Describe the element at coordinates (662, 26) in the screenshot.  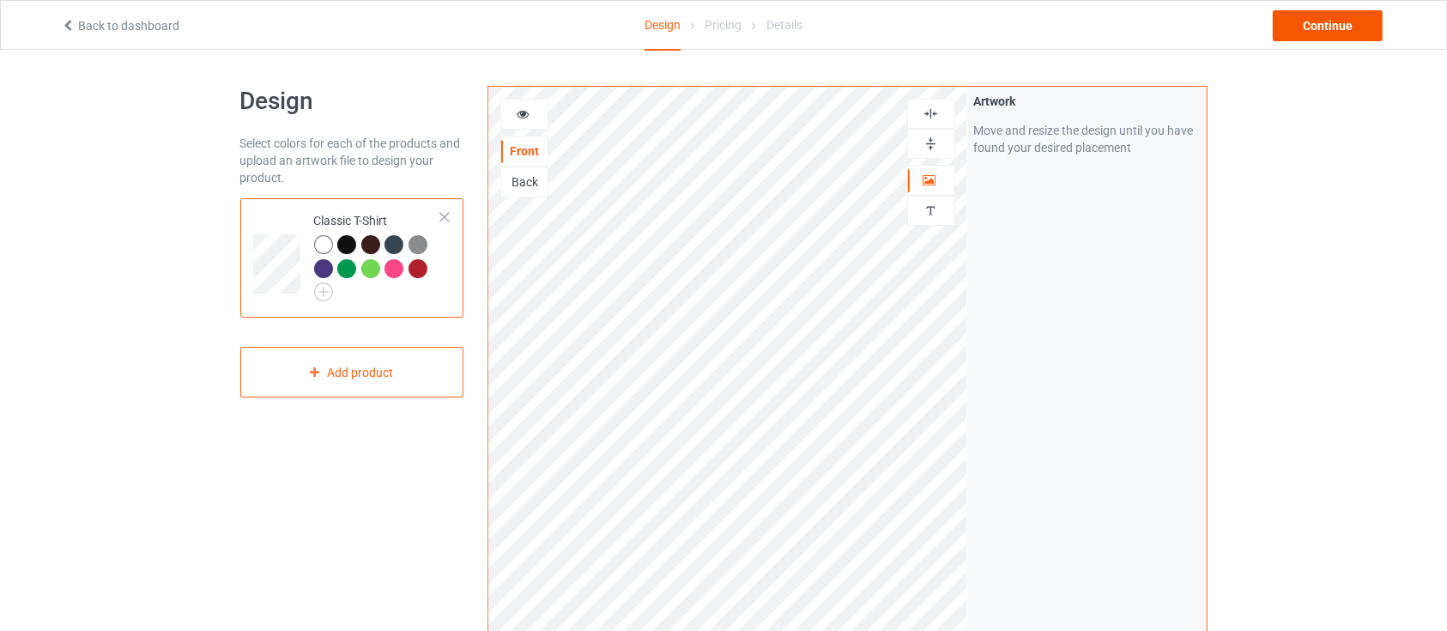
I see `div: Design` at that location.